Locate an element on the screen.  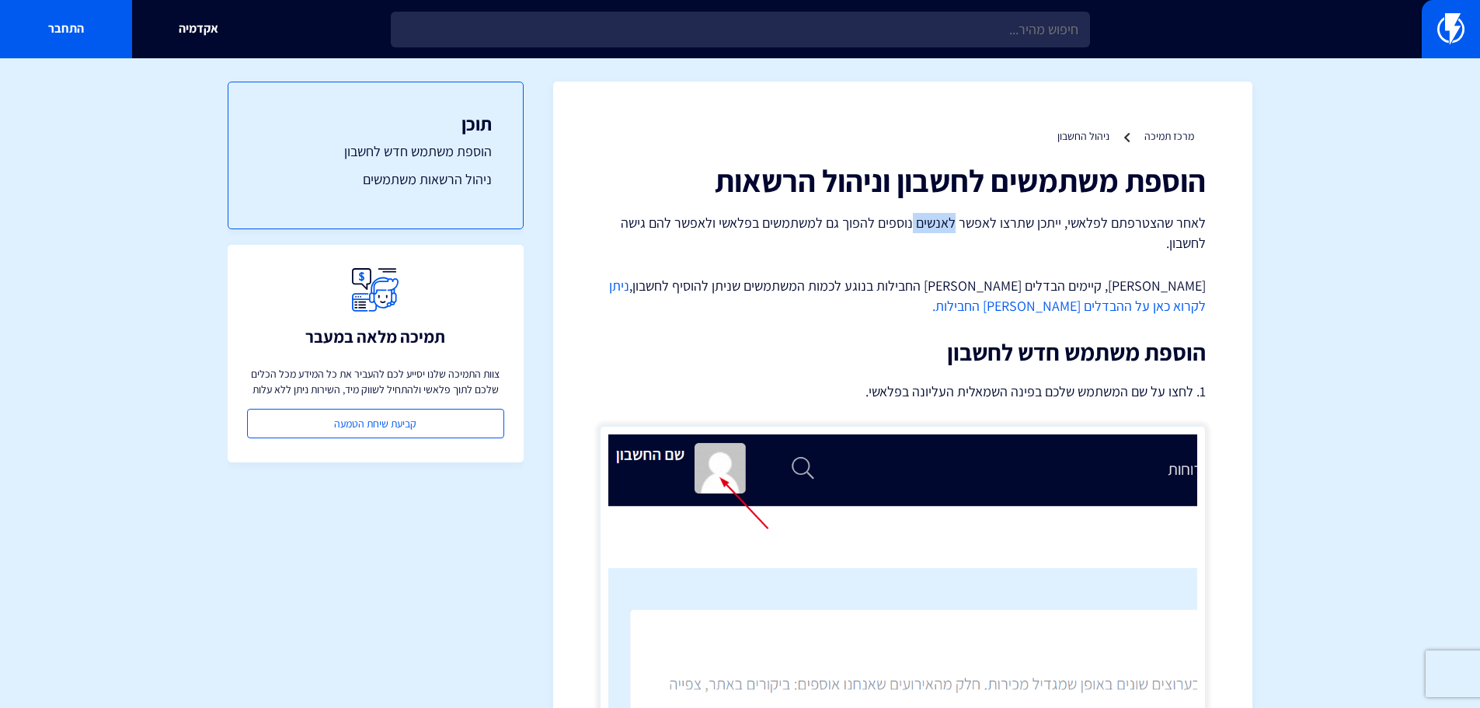
h3: תמיכה מלאה במעבר is located at coordinates (375, 336).